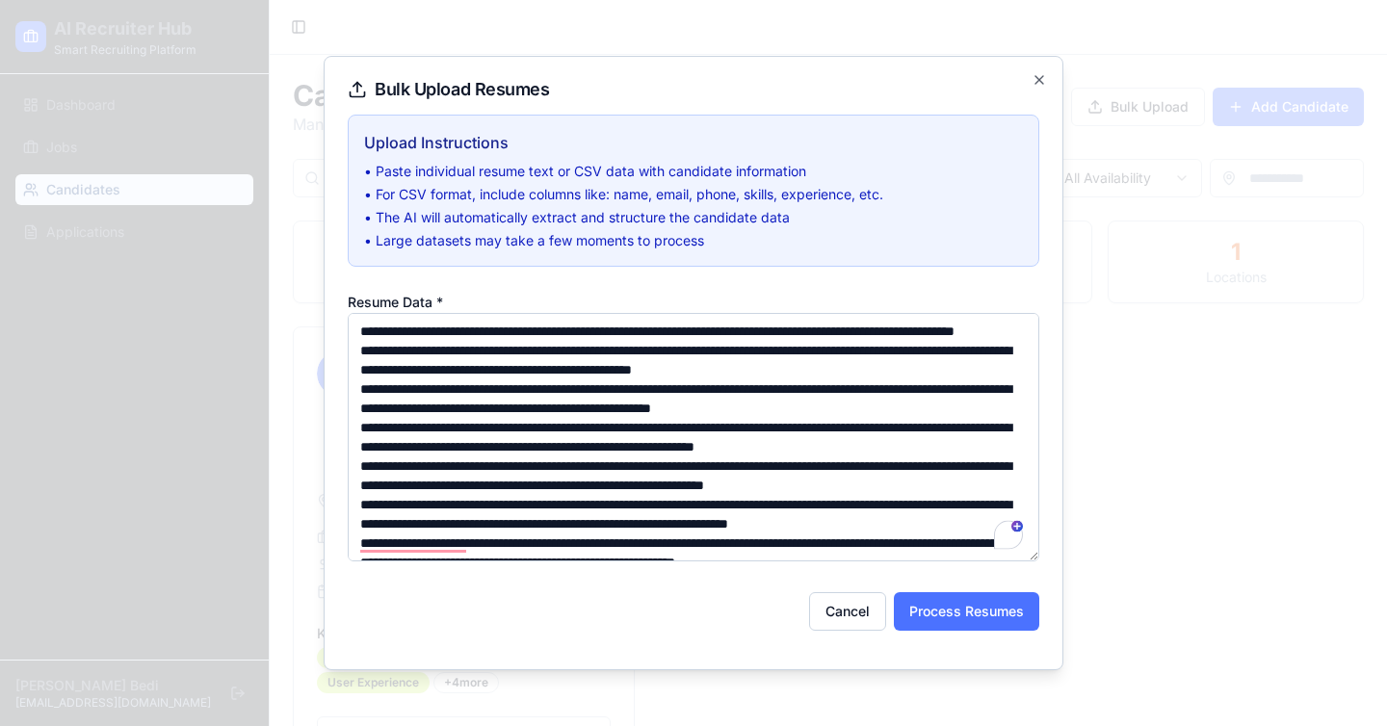 This screenshot has width=1387, height=726. Describe the element at coordinates (694, 437) in the screenshot. I see `textarea: To enrich screen reader interactions, please activate Accessibility in Grammarly extension settings` at that location.